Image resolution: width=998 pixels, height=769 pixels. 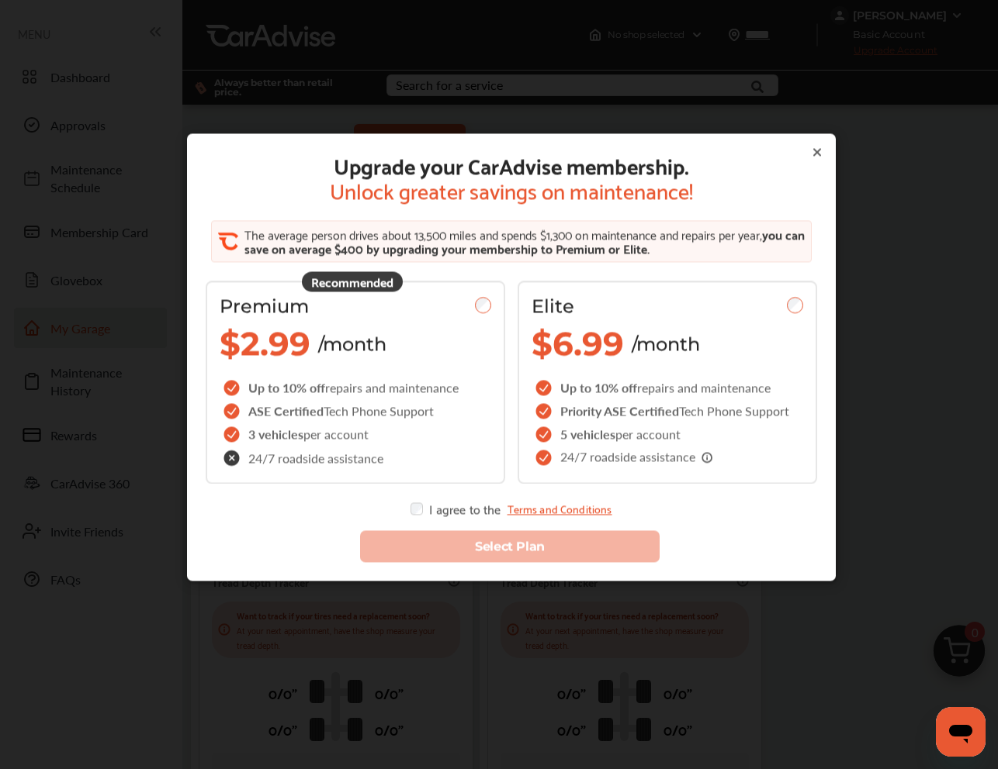 I want to click on span: ASE Certified, so click(x=285, y=410).